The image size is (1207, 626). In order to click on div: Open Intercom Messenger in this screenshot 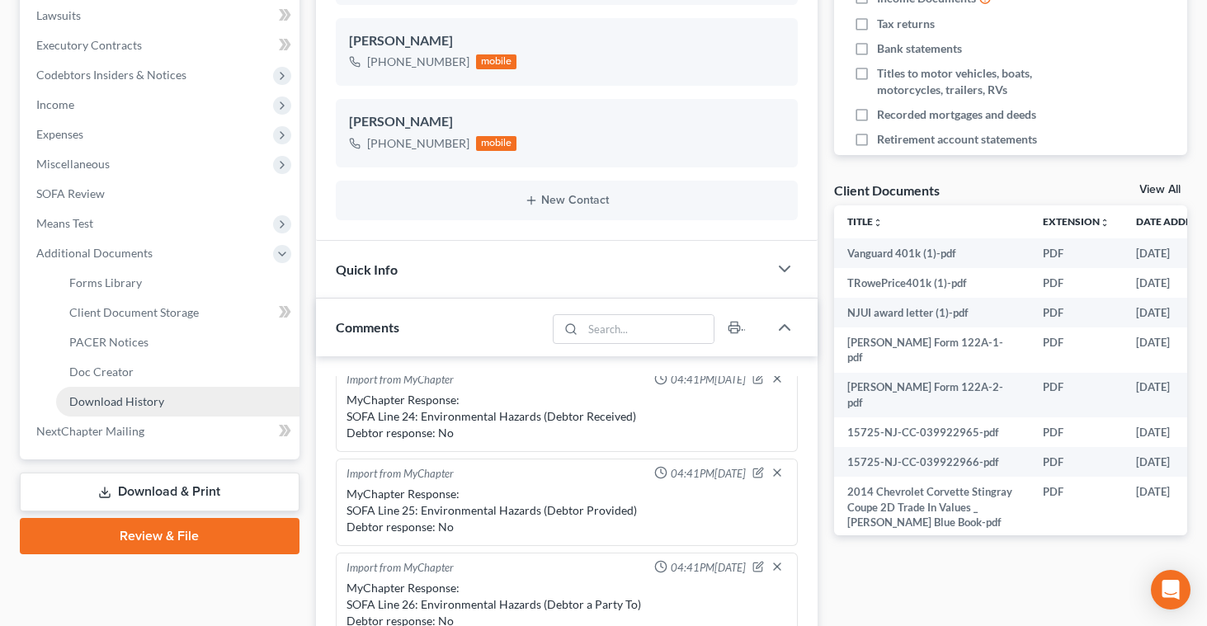, I will do `click(1170, 590)`.